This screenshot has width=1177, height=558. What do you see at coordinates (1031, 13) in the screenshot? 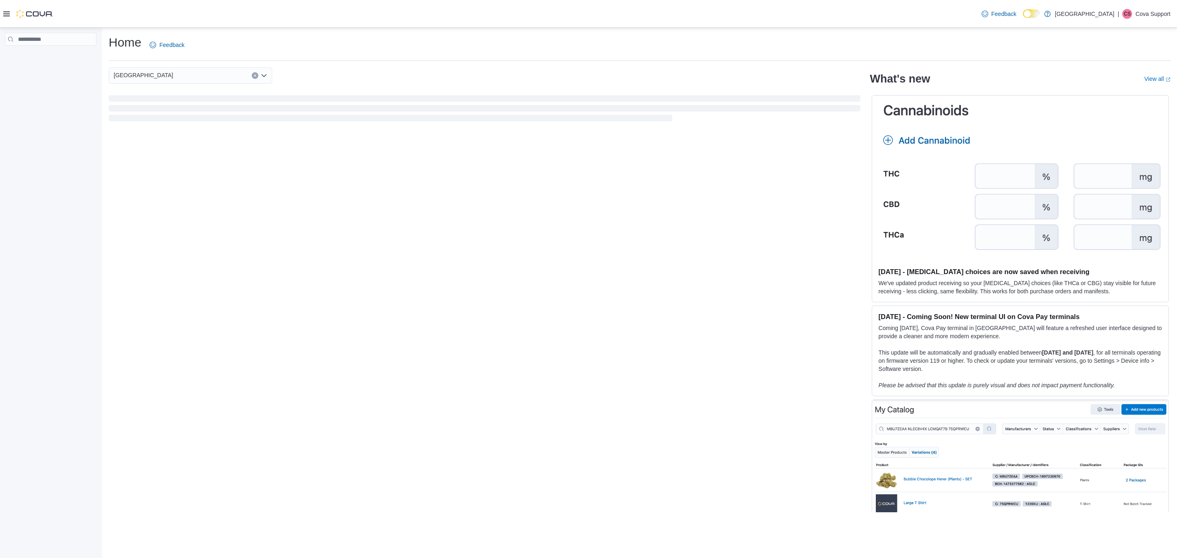
I see `input: Dark Mode` at bounding box center [1031, 13].